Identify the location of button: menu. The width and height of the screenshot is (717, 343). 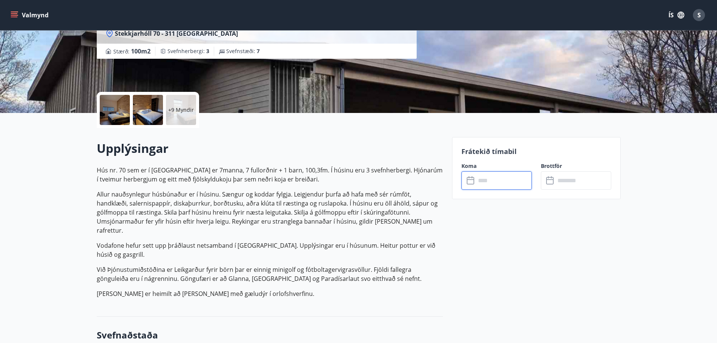
(30, 15).